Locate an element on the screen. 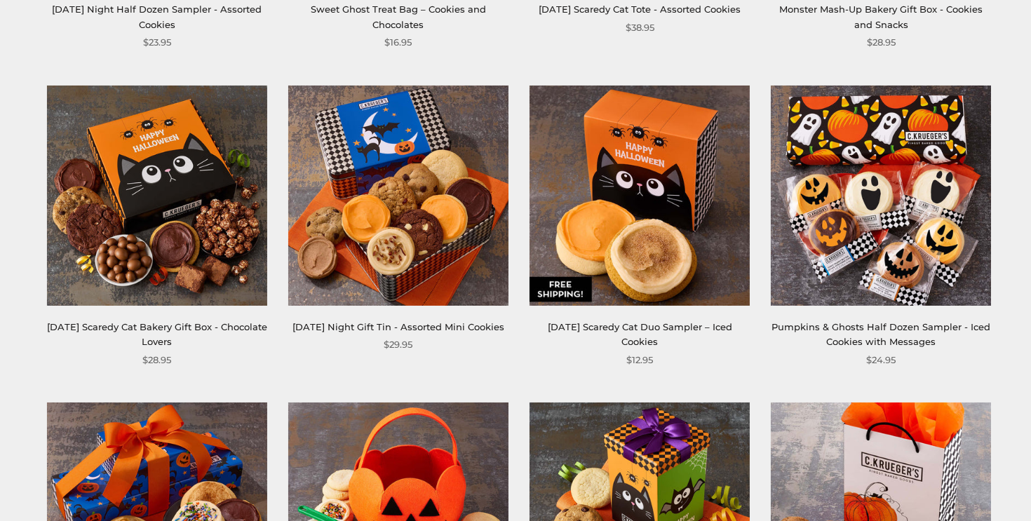 The image size is (1031, 521). span: $23.95 is located at coordinates (157, 42).